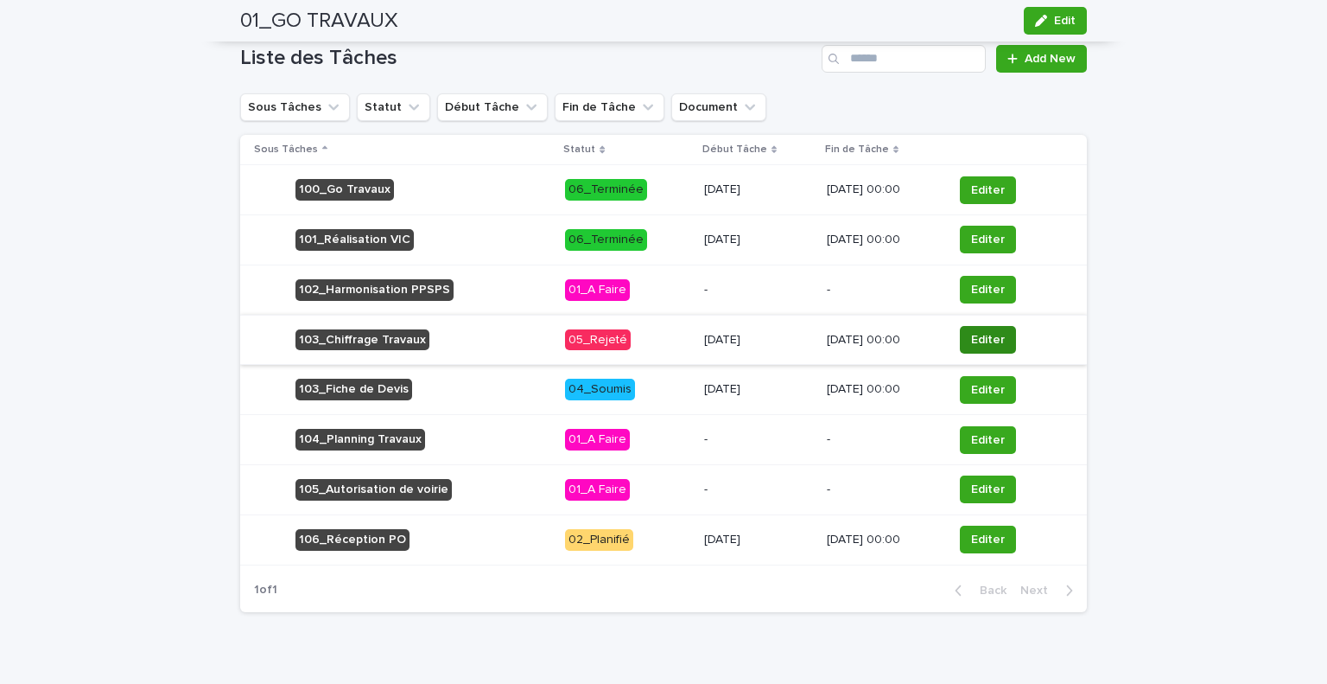  I want to click on input: Search, so click(904, 59).